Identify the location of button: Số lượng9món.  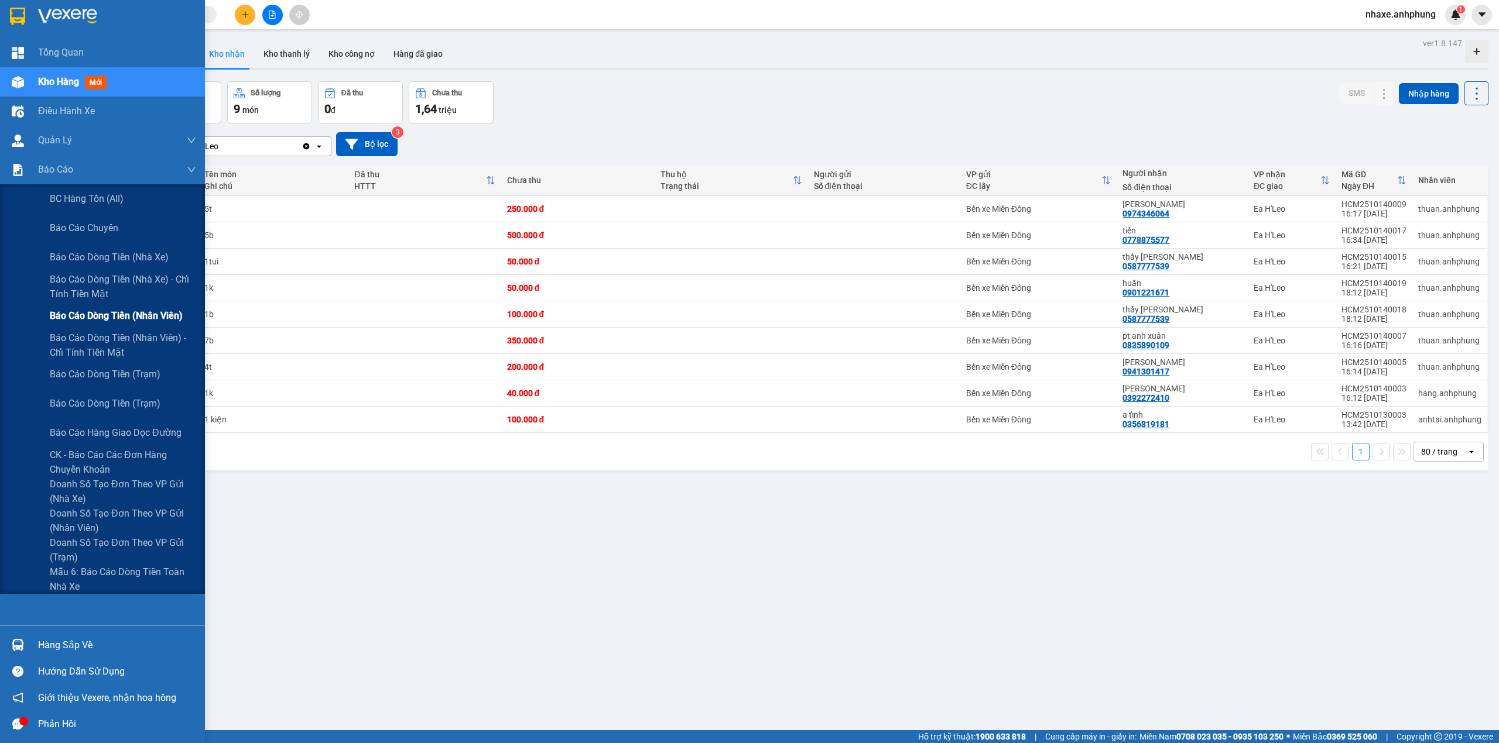
(269, 102).